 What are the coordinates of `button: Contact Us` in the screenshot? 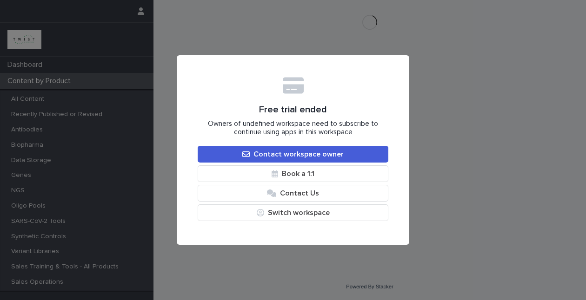 It's located at (293, 193).